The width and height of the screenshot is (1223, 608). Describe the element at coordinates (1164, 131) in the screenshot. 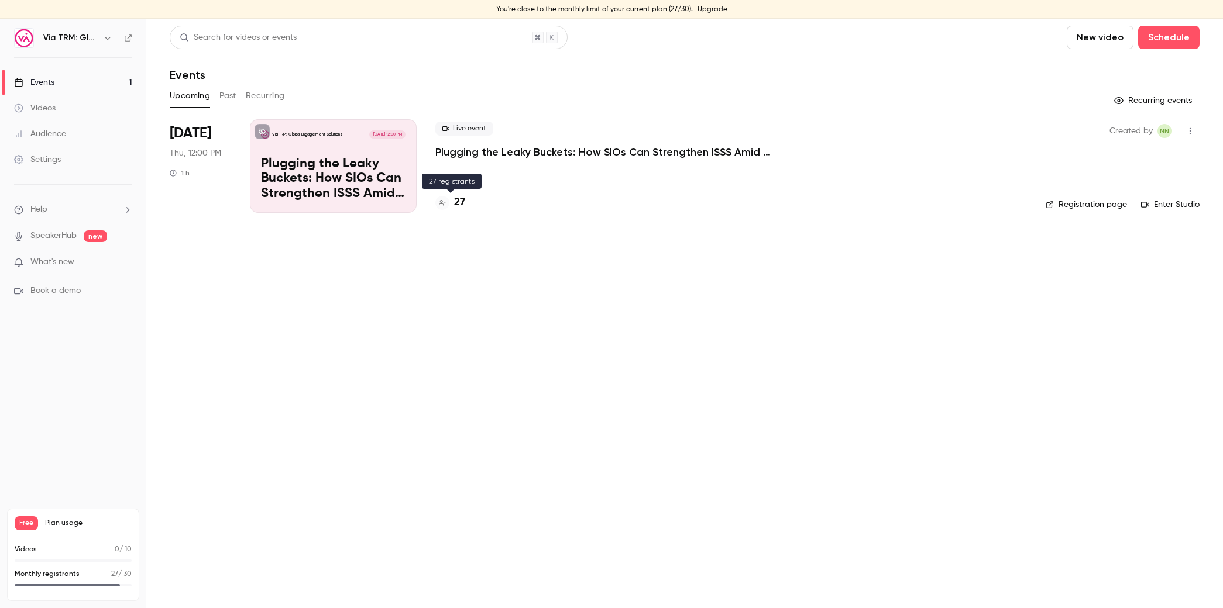

I see `span: Nicole Neese` at that location.